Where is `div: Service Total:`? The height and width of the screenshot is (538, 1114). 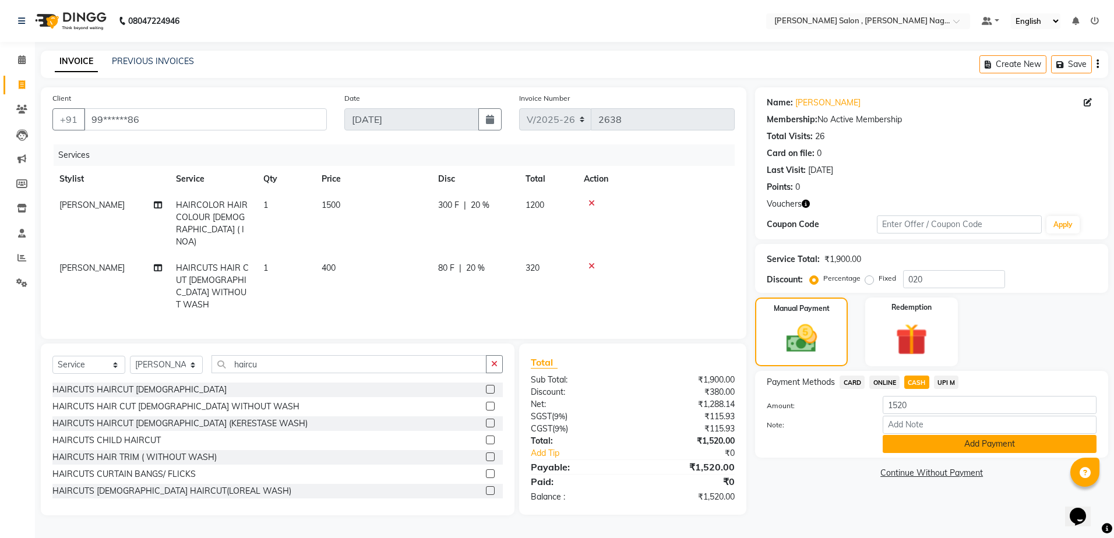
div: Service Total: is located at coordinates (793, 259).